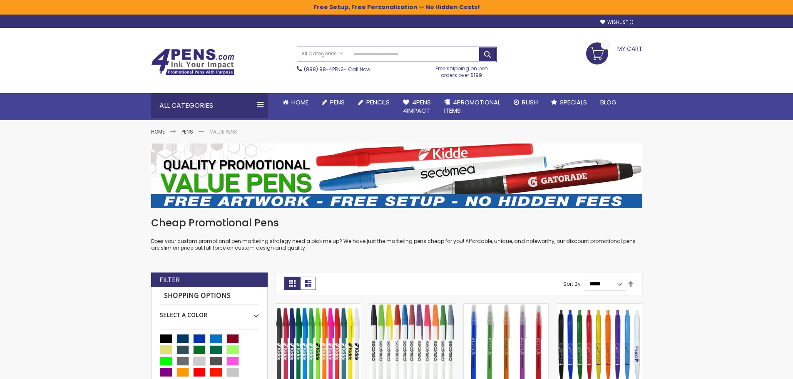 The width and height of the screenshot is (793, 379). Describe the element at coordinates (608, 102) in the screenshot. I see `span: Blog` at that location.